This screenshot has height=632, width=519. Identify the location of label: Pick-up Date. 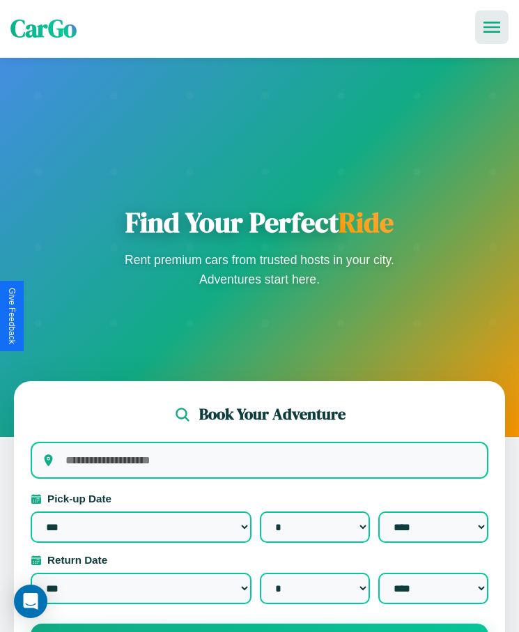
(259, 498).